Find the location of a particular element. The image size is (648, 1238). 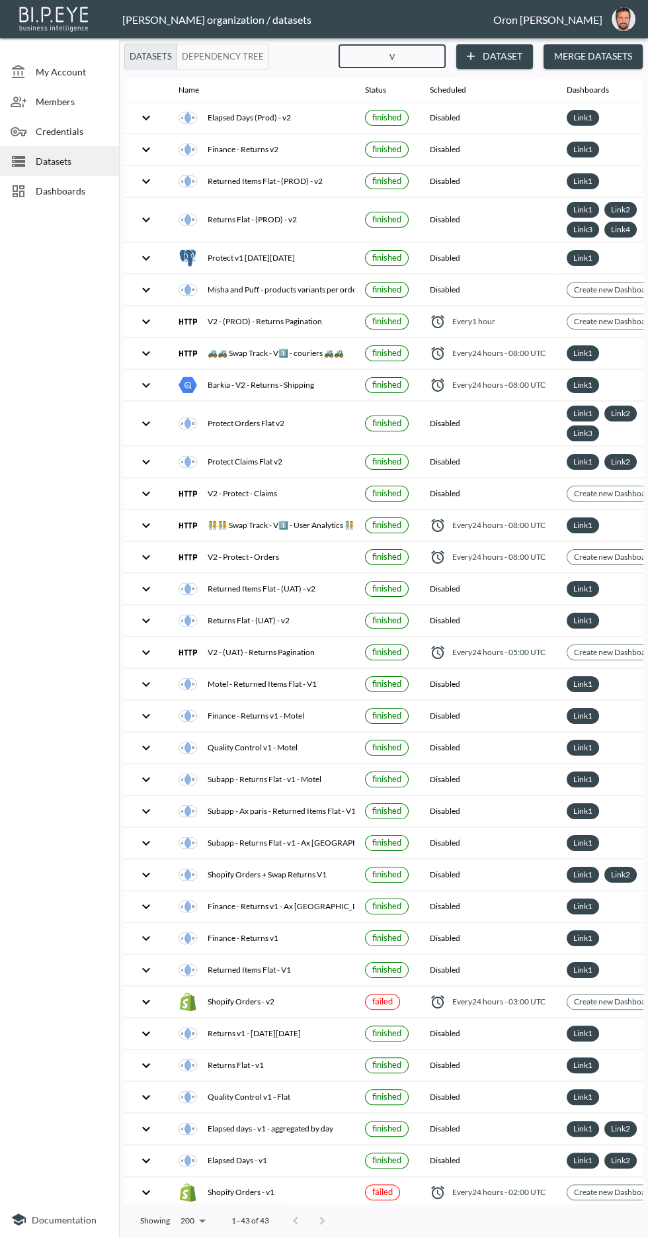

span: Credentials is located at coordinates (72, 131).